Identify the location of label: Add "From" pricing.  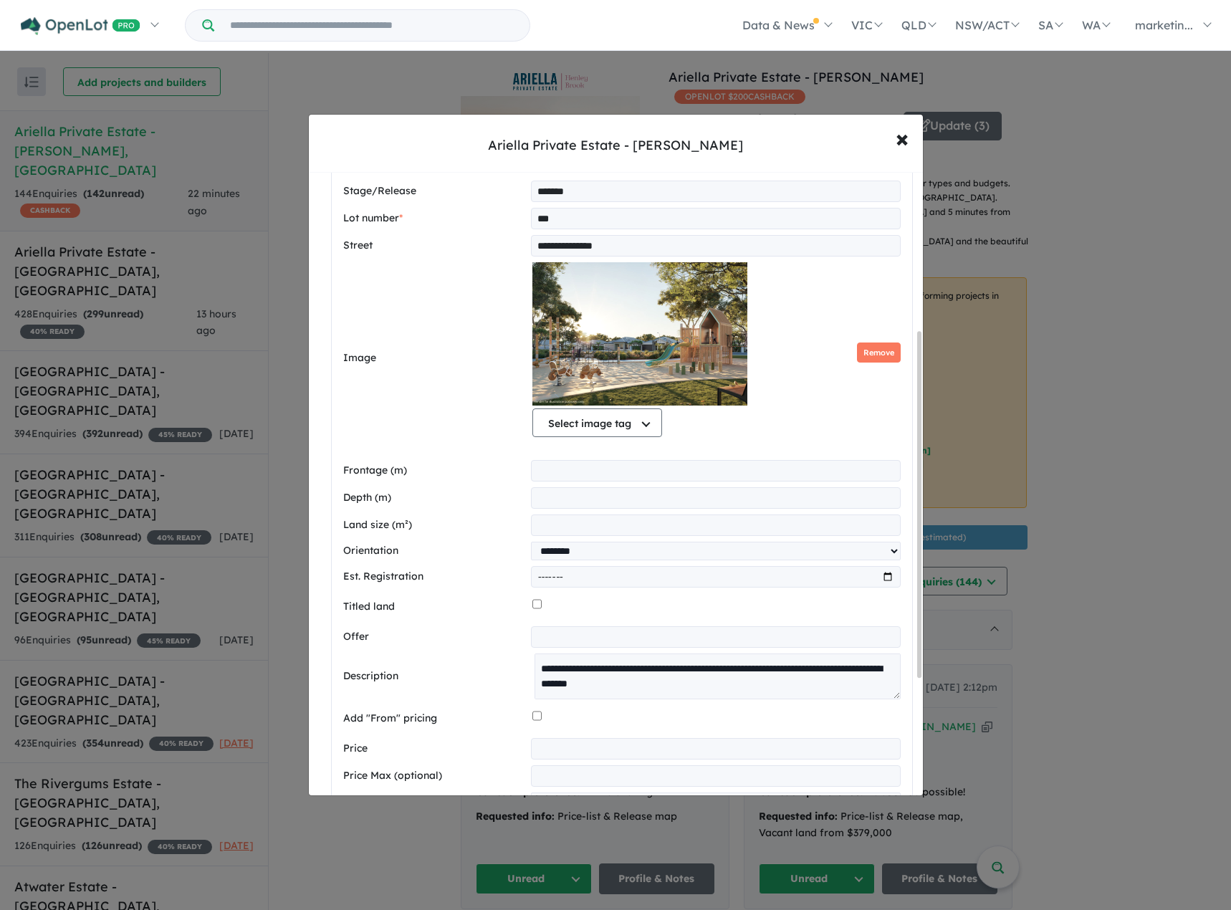
(435, 719).